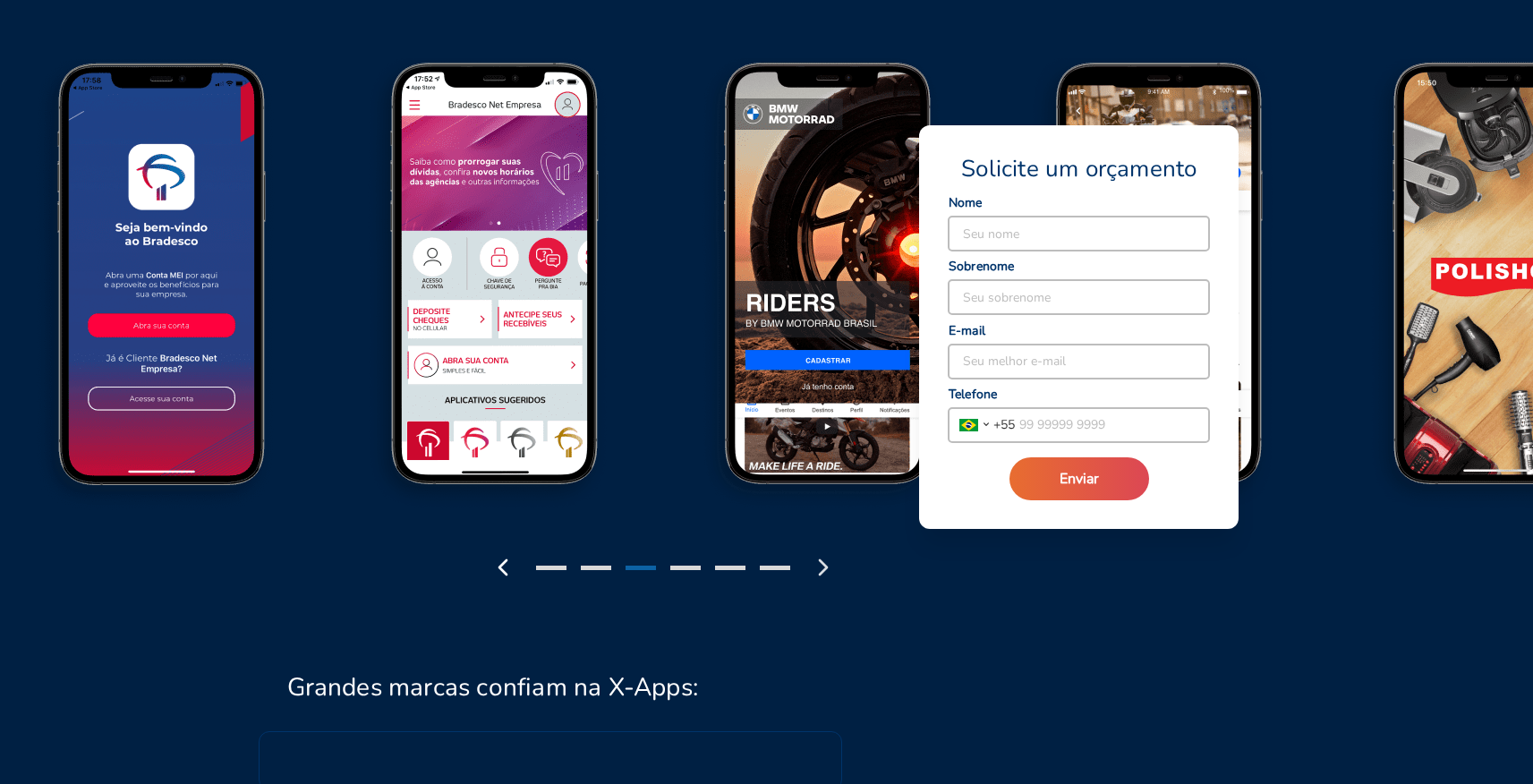  I want to click on img: BMW Screen 2, so click(1166, 289).